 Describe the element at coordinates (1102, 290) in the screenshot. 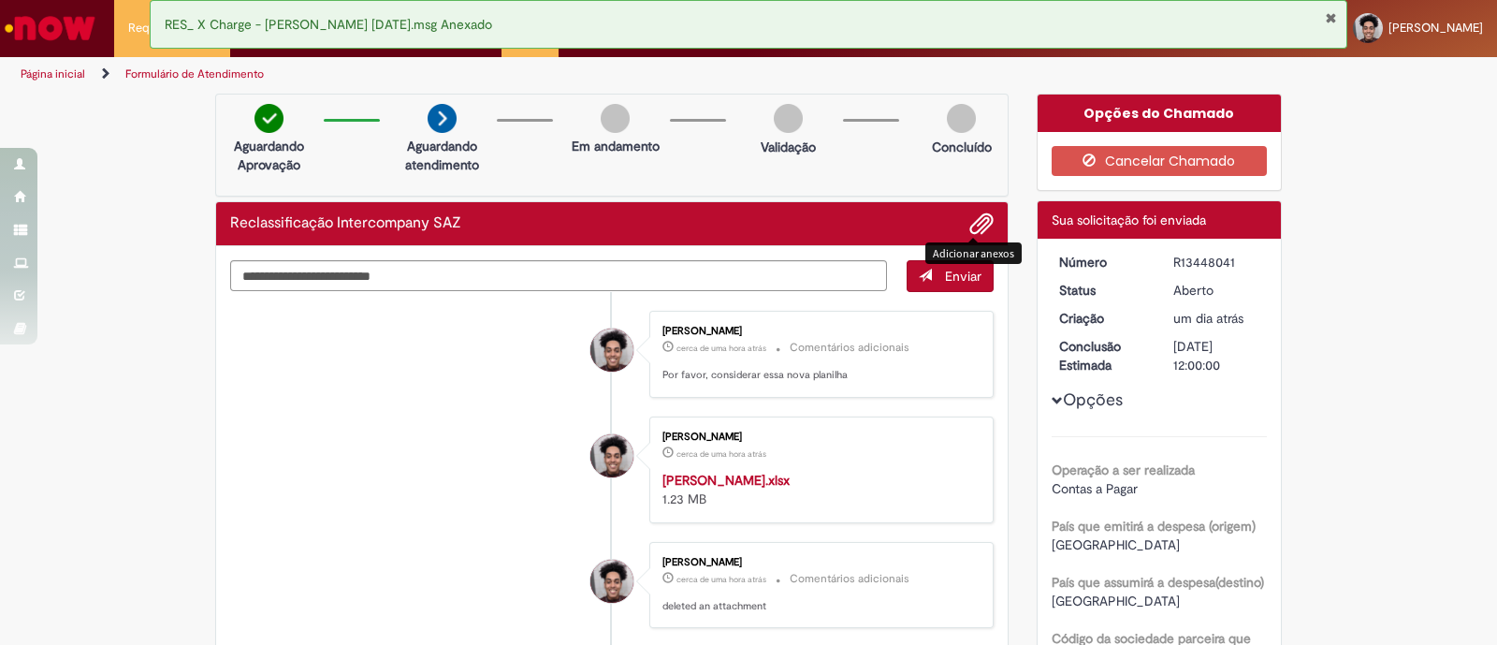

I see `dt: Status` at that location.